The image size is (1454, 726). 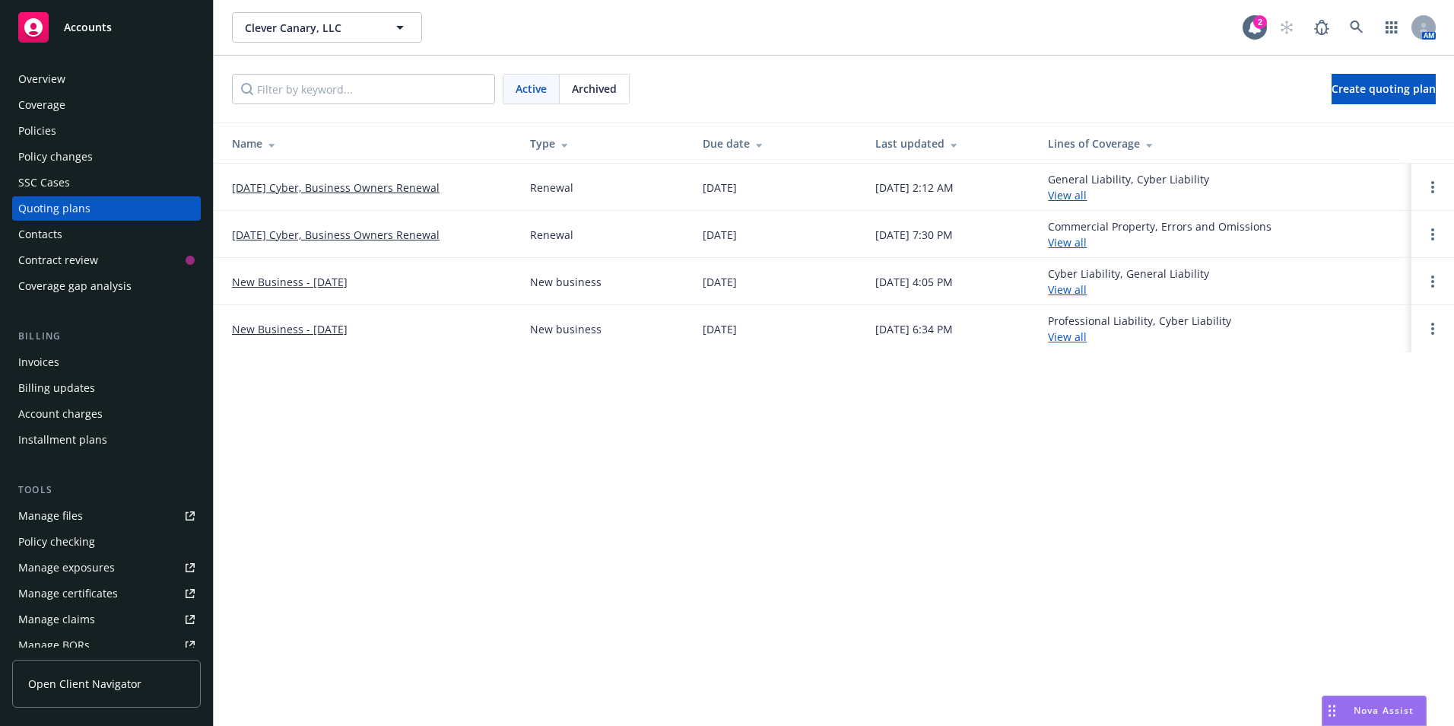 What do you see at coordinates (106, 645) in the screenshot?
I see `a: Manage BORs` at bounding box center [106, 645].